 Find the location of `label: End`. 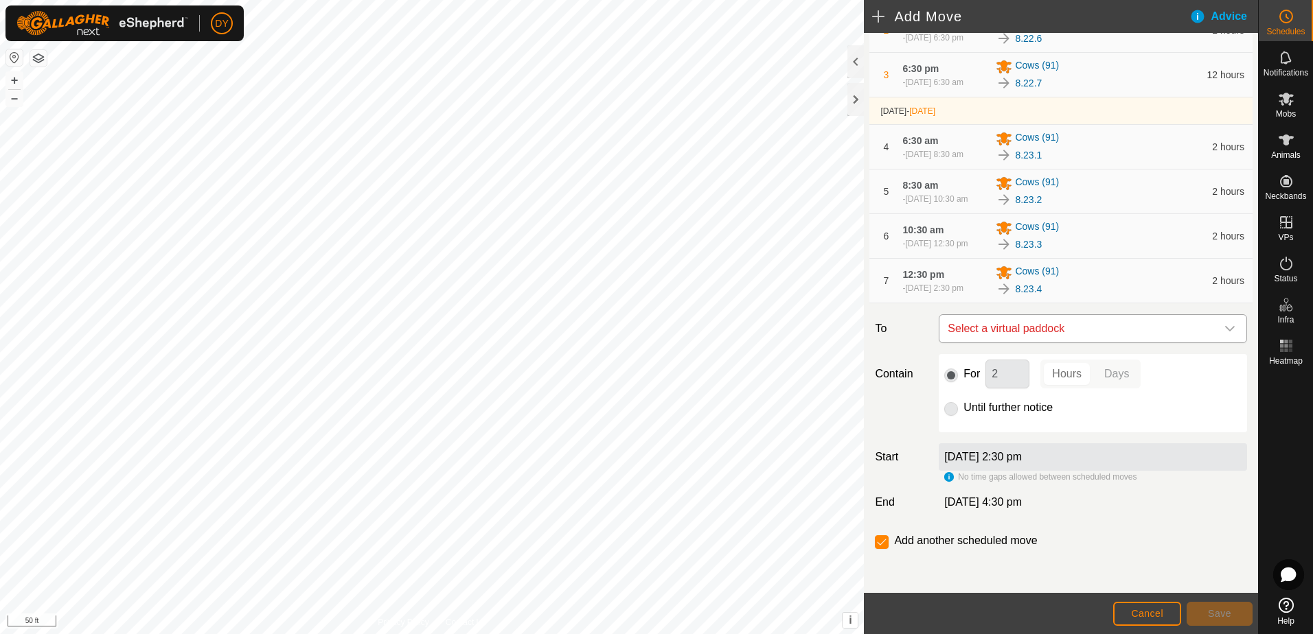

label: End is located at coordinates (901, 502).